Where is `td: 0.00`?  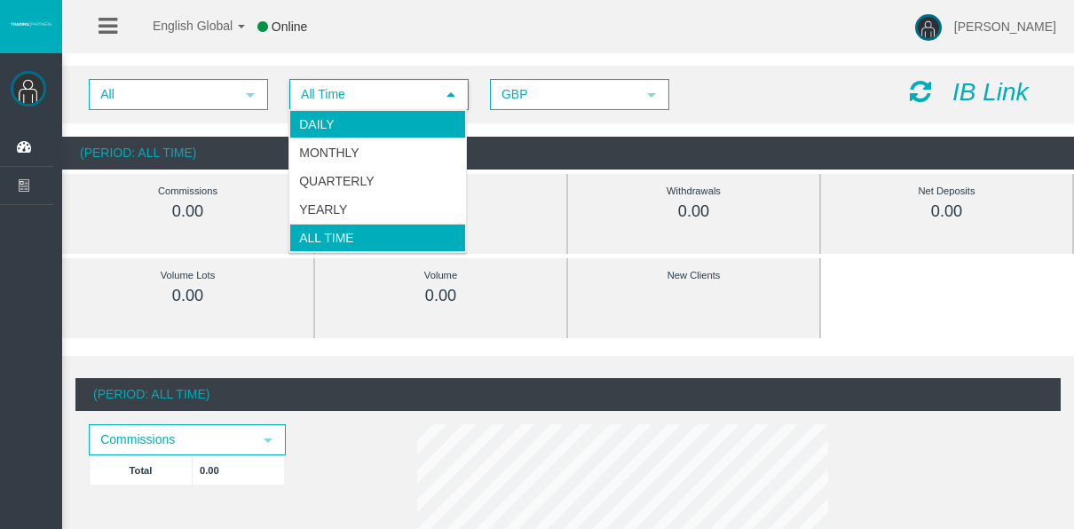 td: 0.00 is located at coordinates (239, 470).